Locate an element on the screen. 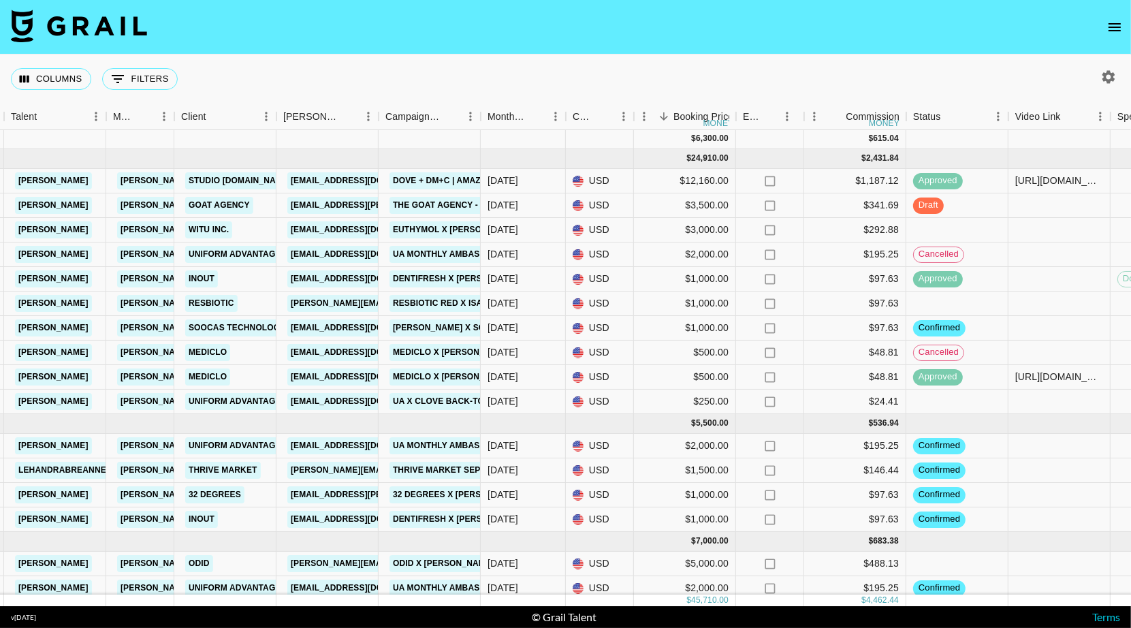 The image size is (1131, 628). button: Show filters is located at coordinates (140, 79).